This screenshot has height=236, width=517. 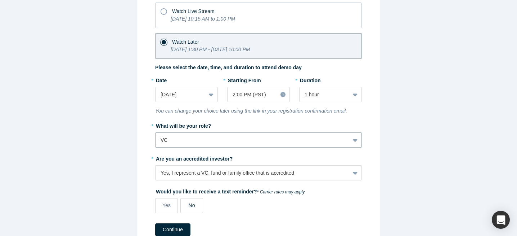 I want to click on label: What will be your role?, so click(x=259, y=125).